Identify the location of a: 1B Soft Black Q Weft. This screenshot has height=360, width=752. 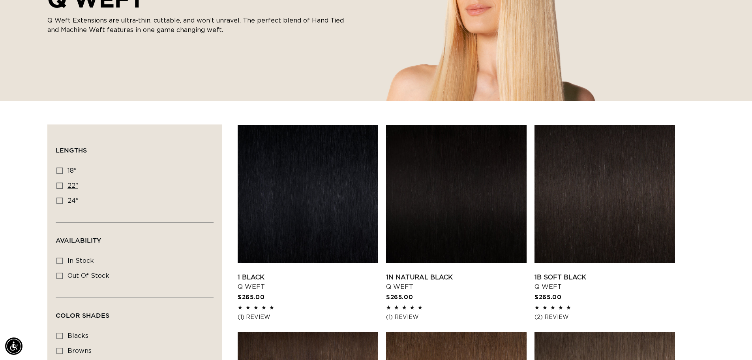
(605, 282).